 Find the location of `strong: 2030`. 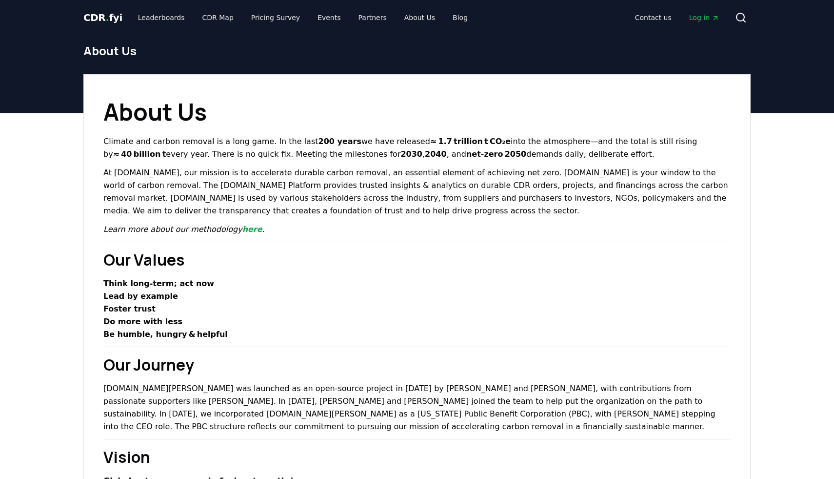

strong: 2030 is located at coordinates (411, 154).